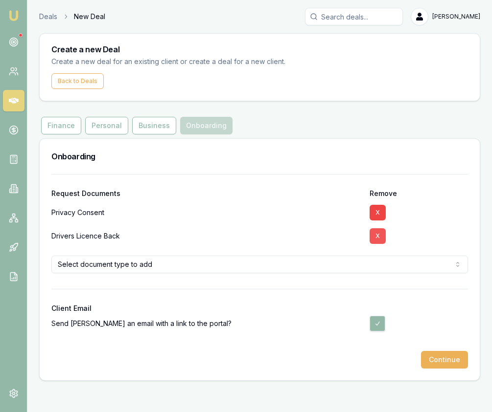 This screenshot has width=492, height=412. What do you see at coordinates (259, 157) in the screenshot?
I see `h3: Onboarding` at bounding box center [259, 157].